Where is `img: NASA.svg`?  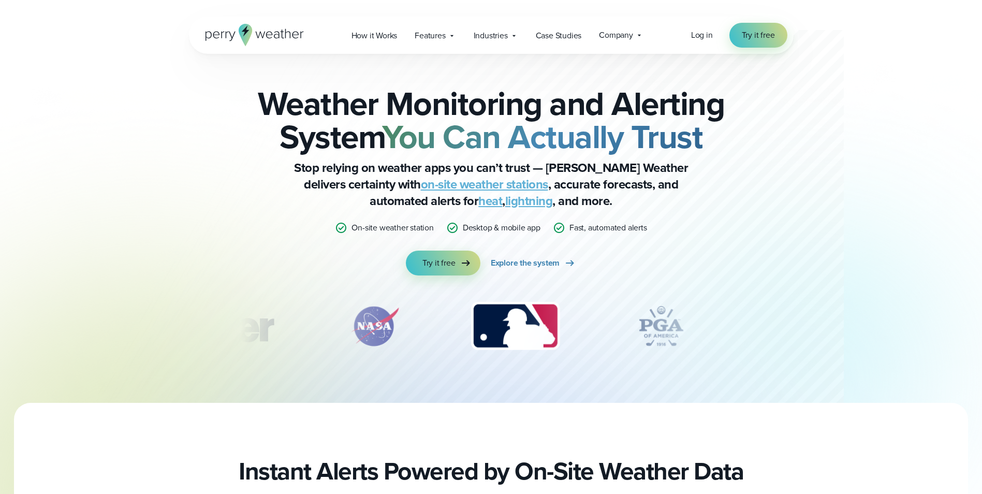
img: NASA.svg is located at coordinates (375, 326).